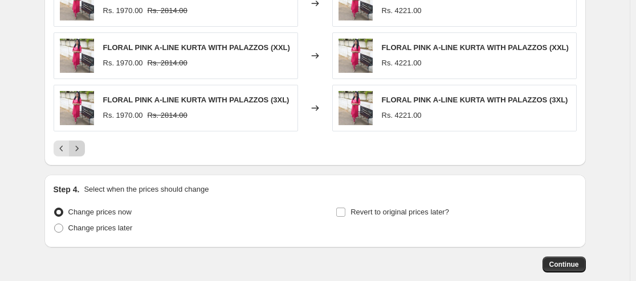 Image resolution: width=636 pixels, height=281 pixels. I want to click on span: Change prices now, so click(100, 212).